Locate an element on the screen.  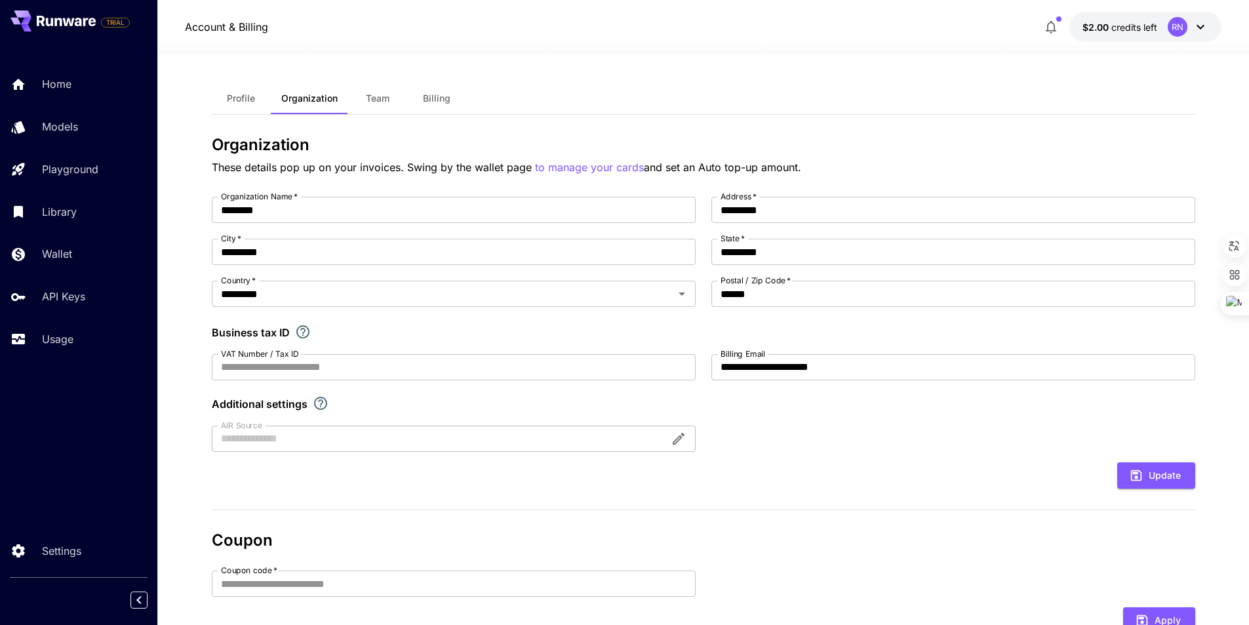
p: Account & Billing is located at coordinates (226, 27).